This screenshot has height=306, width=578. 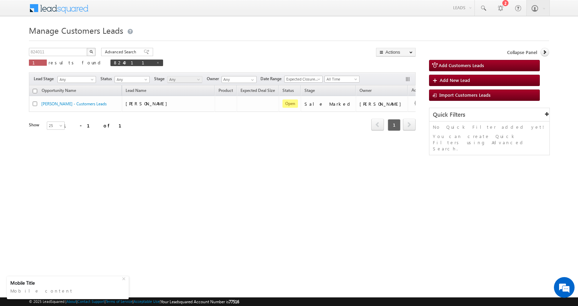 What do you see at coordinates (45, 79) in the screenshot?
I see `span: Lead Stage` at bounding box center [45, 79].